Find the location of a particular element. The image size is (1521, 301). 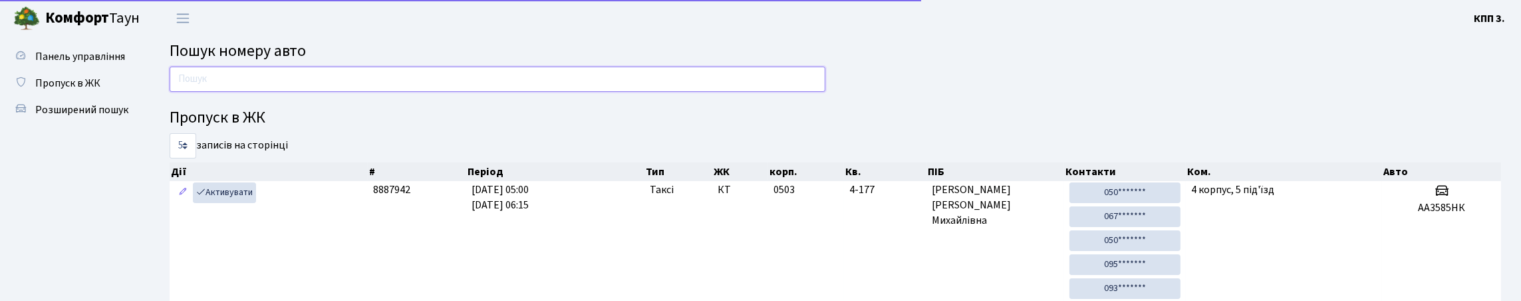

span: Таун is located at coordinates (92, 19).